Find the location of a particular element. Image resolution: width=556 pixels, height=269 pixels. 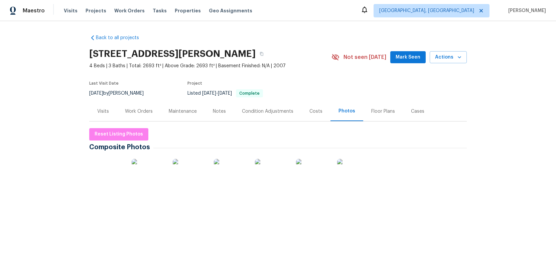

div: Condition Adjustments is located at coordinates (268, 111).